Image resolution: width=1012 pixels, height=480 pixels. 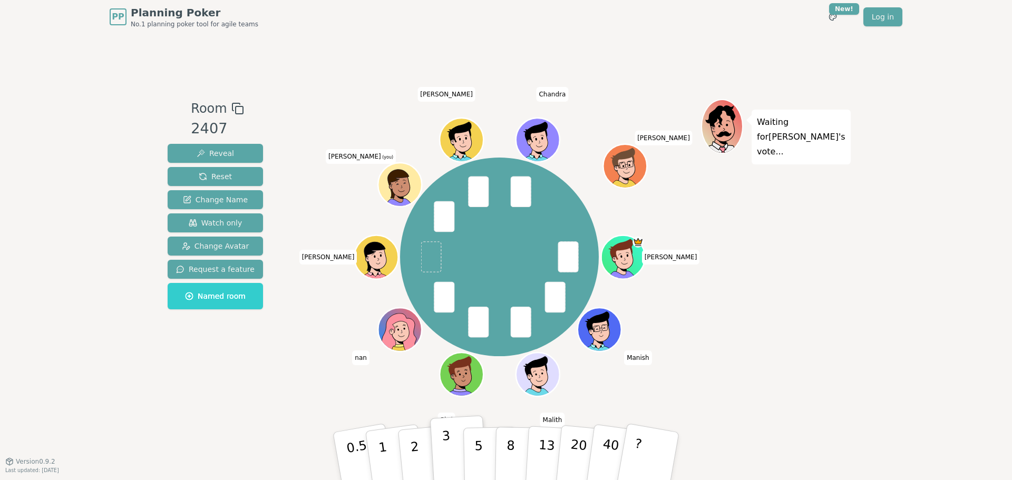 I want to click on span: Change Name, so click(x=215, y=200).